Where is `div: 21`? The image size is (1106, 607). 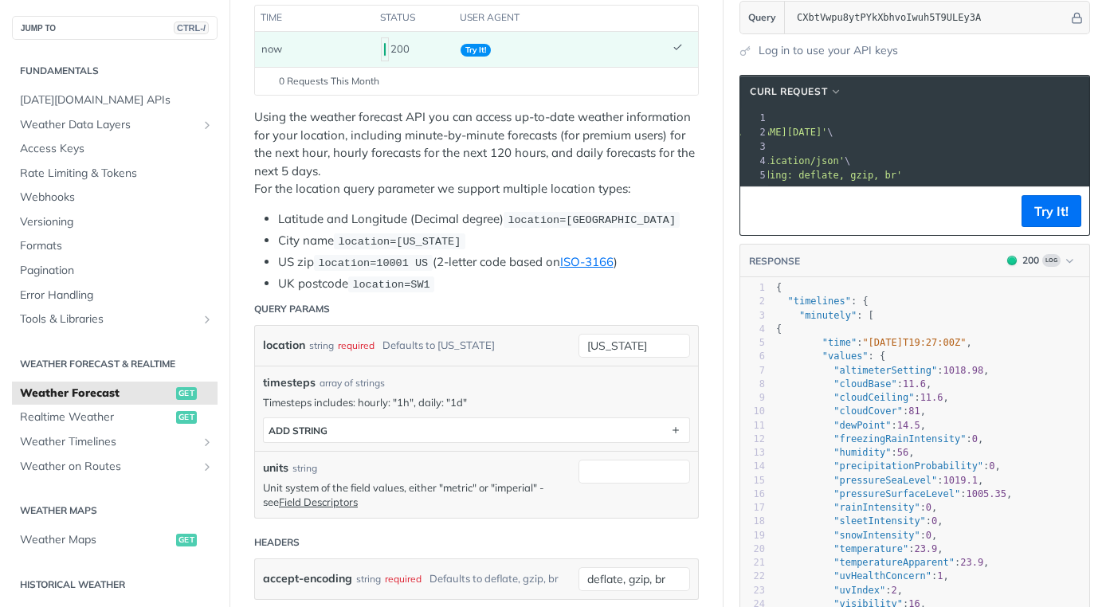
div: 21 is located at coordinates (752, 563).